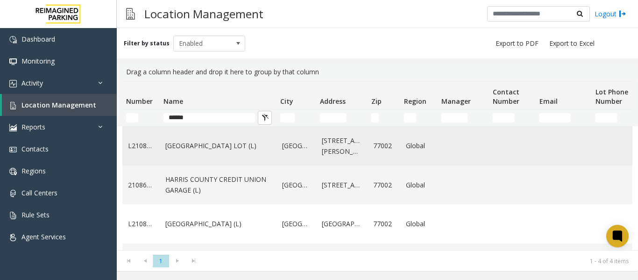 The width and height of the screenshot is (638, 280). Describe the element at coordinates (506, 96) in the screenshot. I see `span: Contact Number` at that location.